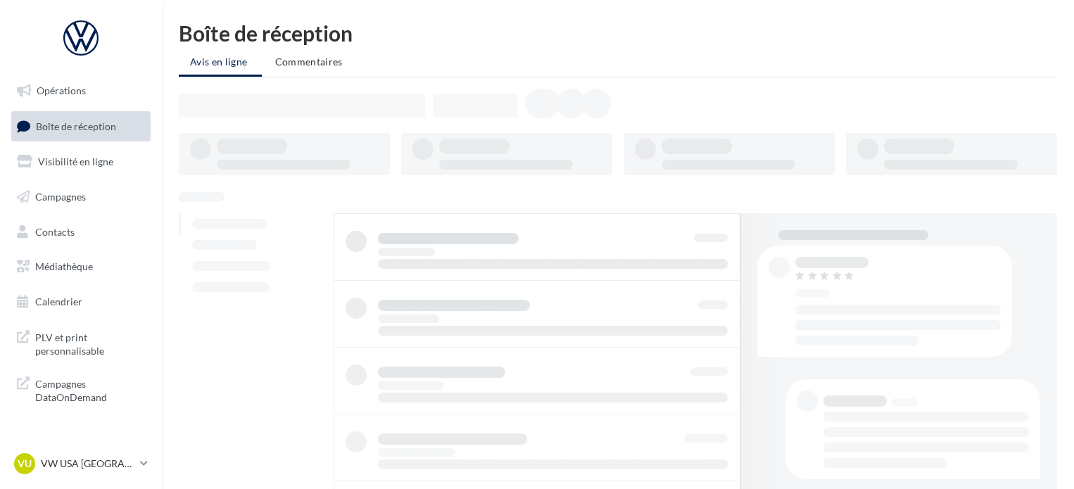 Image resolution: width=1074 pixels, height=489 pixels. Describe the element at coordinates (81, 197) in the screenshot. I see `a: Campagnes` at that location.